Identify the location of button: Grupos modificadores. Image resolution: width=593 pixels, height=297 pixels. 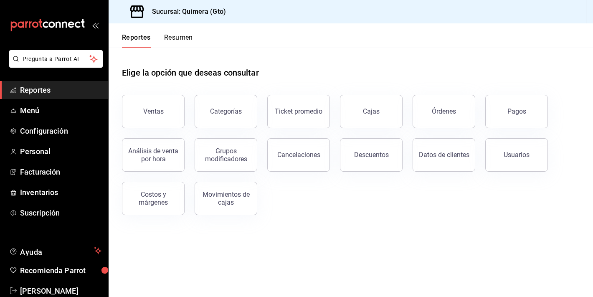
(226, 155).